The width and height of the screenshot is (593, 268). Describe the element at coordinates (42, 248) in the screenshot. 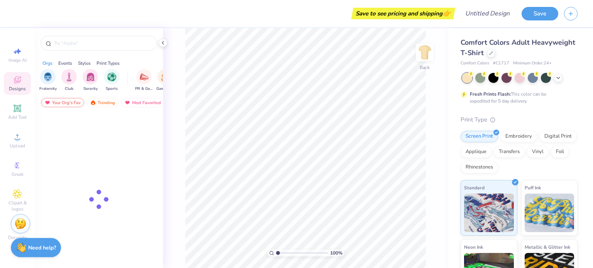

I see `strong: Need help?` at that location.